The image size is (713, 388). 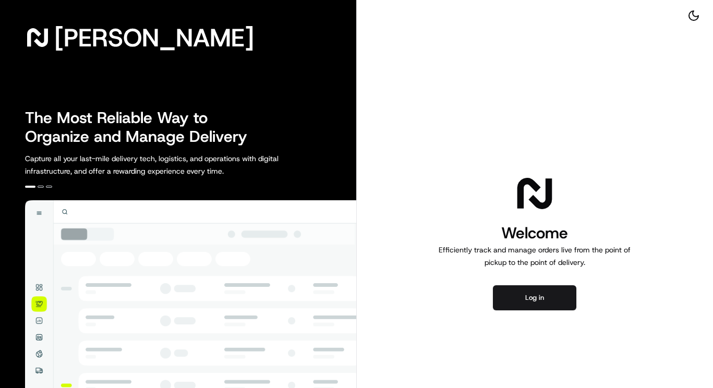 What do you see at coordinates (175, 165) in the screenshot?
I see `p: Capture all your last-mile delivery tech, logistics, and operations with digital infrastructure, ...` at bounding box center [175, 165].